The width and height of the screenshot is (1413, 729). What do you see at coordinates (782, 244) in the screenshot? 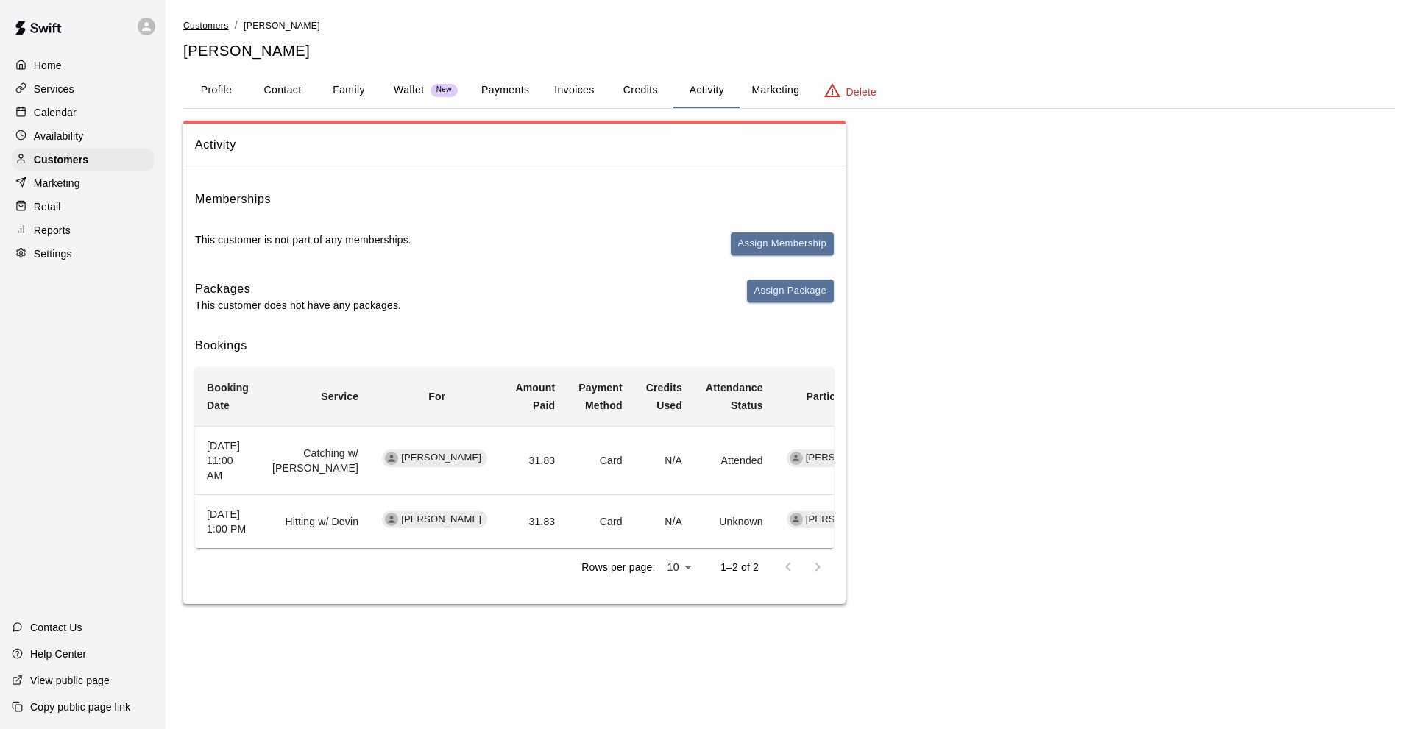
I see `button: Assign Membership` at bounding box center [782, 244].